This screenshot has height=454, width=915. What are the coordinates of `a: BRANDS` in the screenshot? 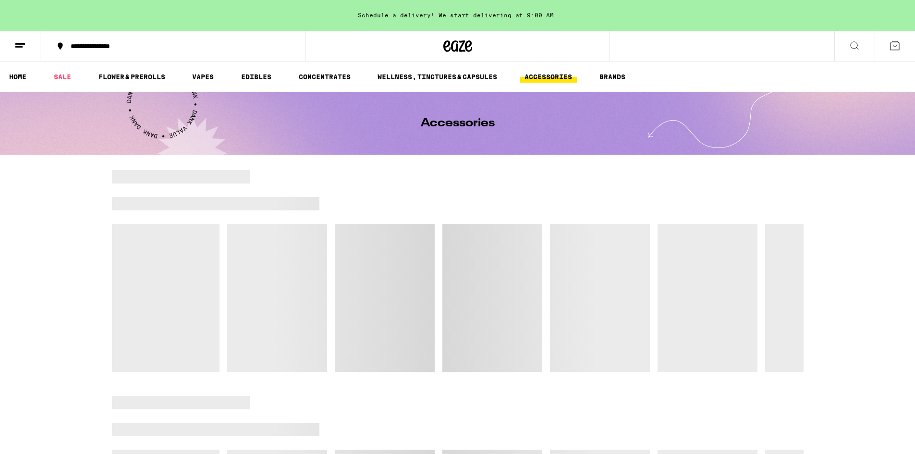 It's located at (612, 77).